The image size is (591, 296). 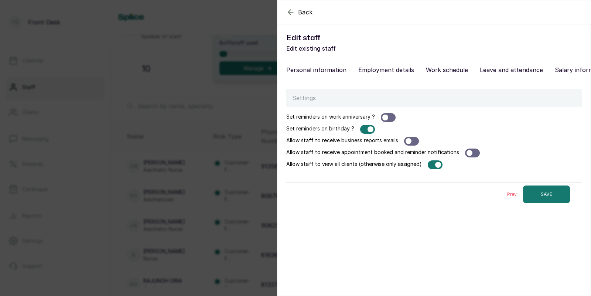 What do you see at coordinates (447, 70) in the screenshot?
I see `button: Work schedule` at bounding box center [447, 70].